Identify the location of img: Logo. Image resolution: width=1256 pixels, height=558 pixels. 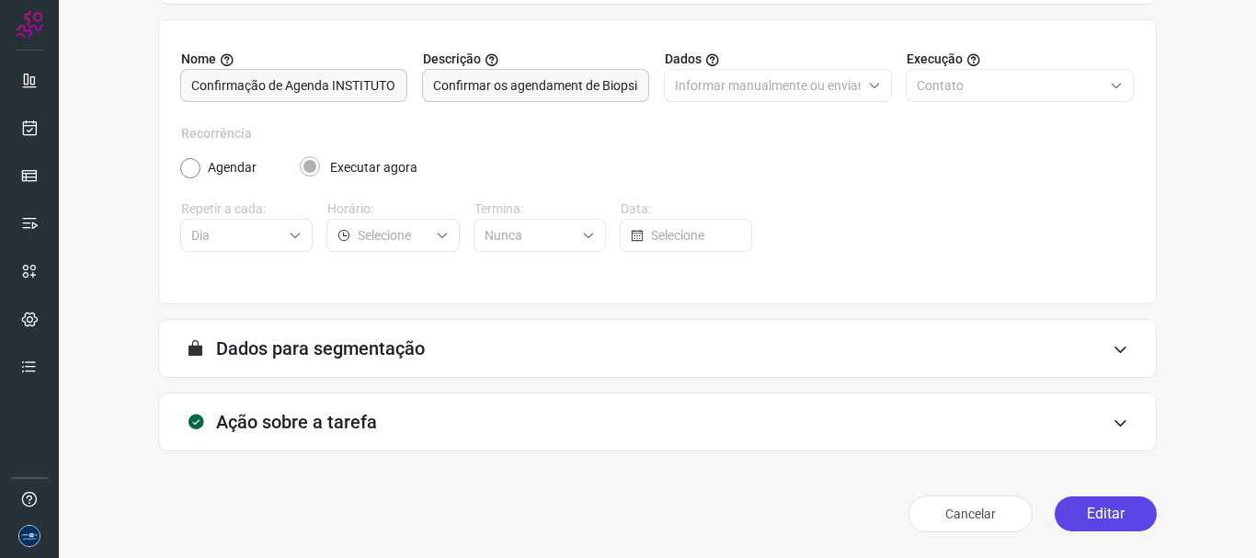
(29, 25).